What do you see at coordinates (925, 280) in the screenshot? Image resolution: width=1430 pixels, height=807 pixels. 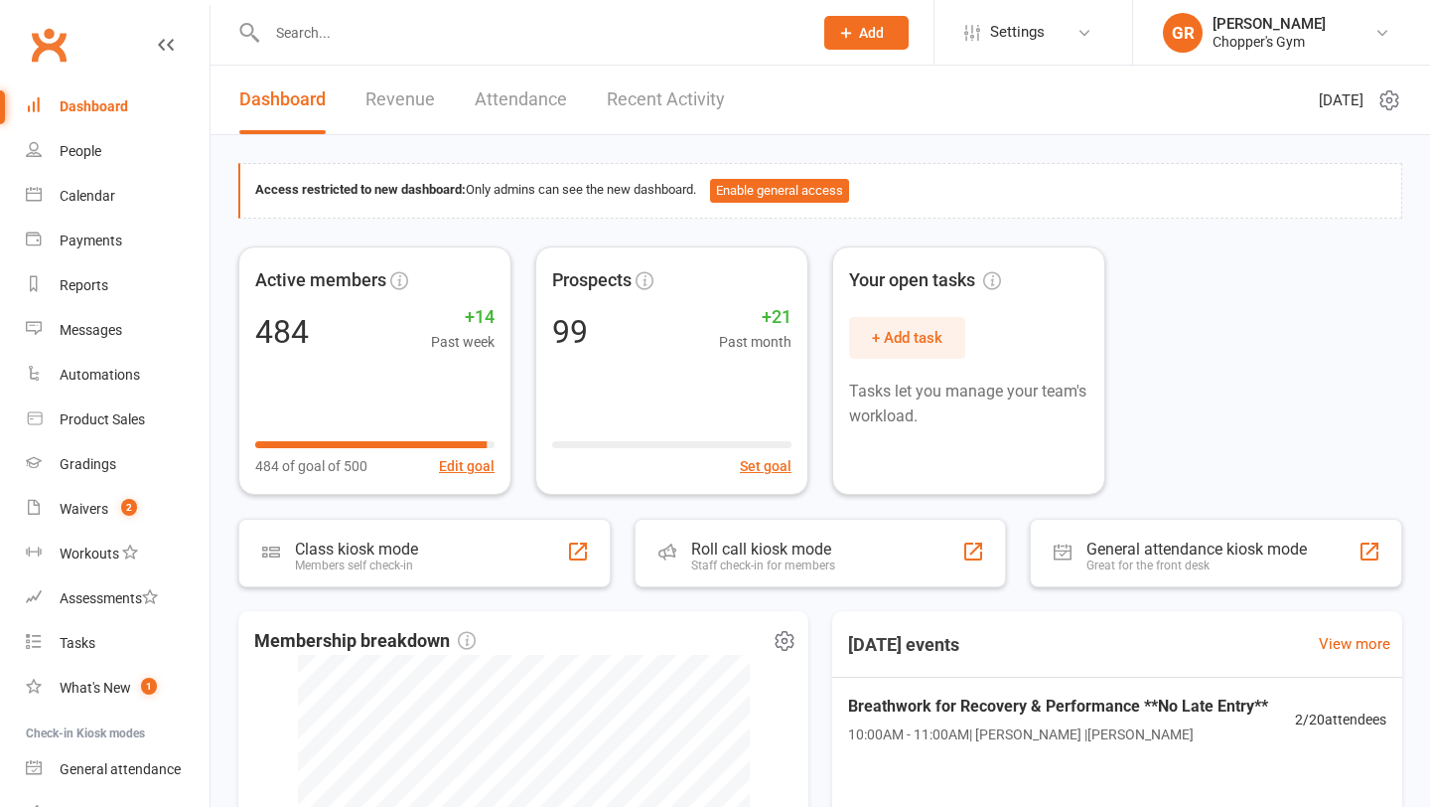 I see `span: Your open tasks` at bounding box center [925, 280].